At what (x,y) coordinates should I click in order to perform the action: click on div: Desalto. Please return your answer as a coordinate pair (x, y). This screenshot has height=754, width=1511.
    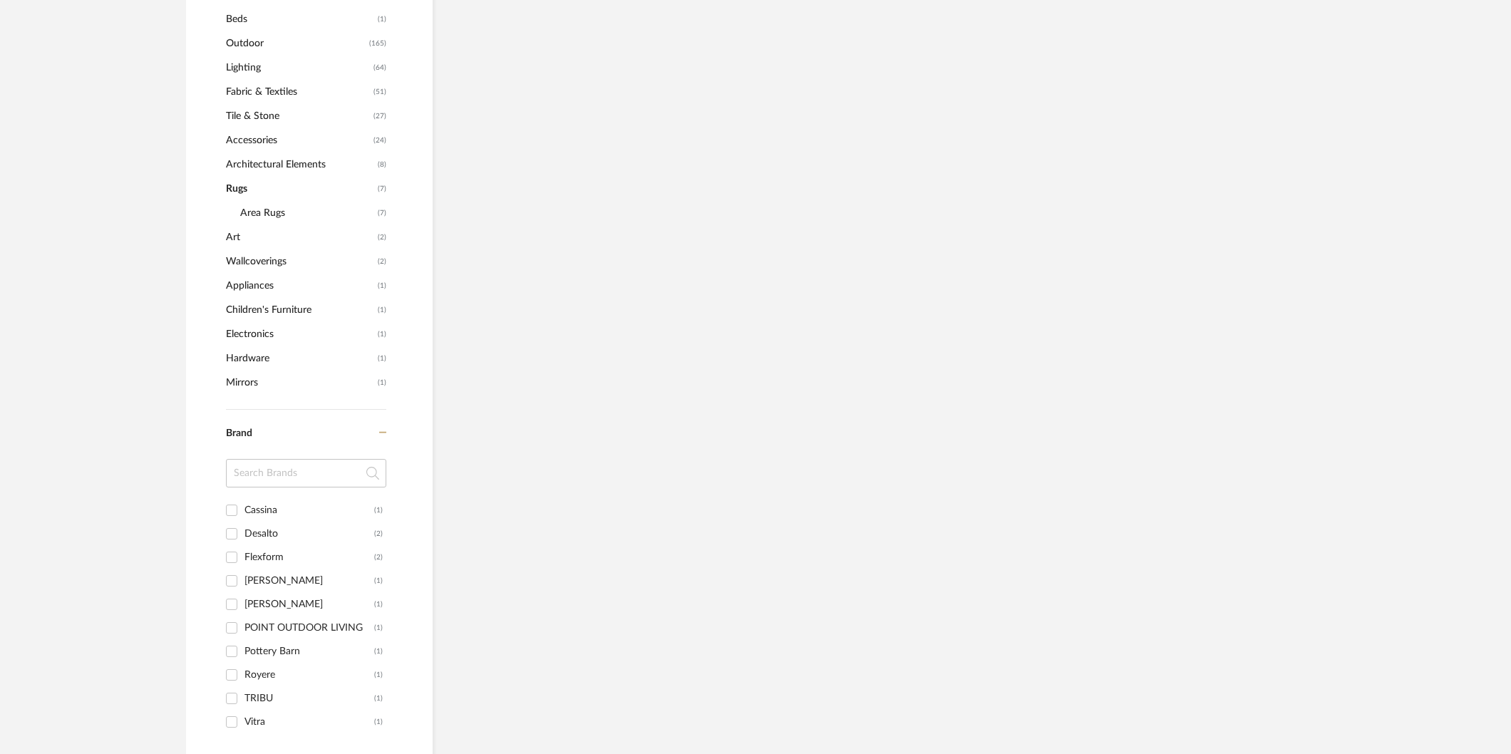
    Looking at the image, I should click on (309, 534).